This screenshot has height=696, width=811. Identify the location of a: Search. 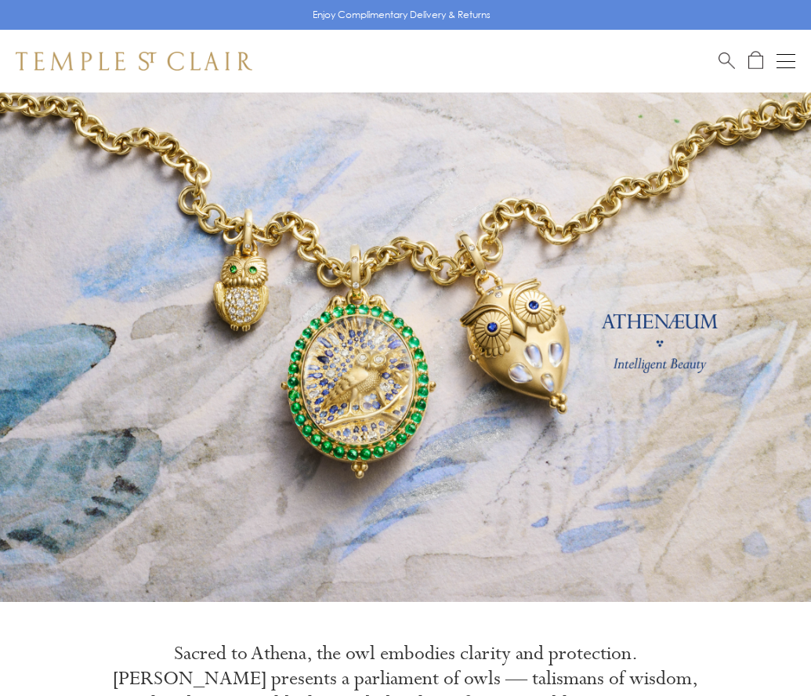
(726, 60).